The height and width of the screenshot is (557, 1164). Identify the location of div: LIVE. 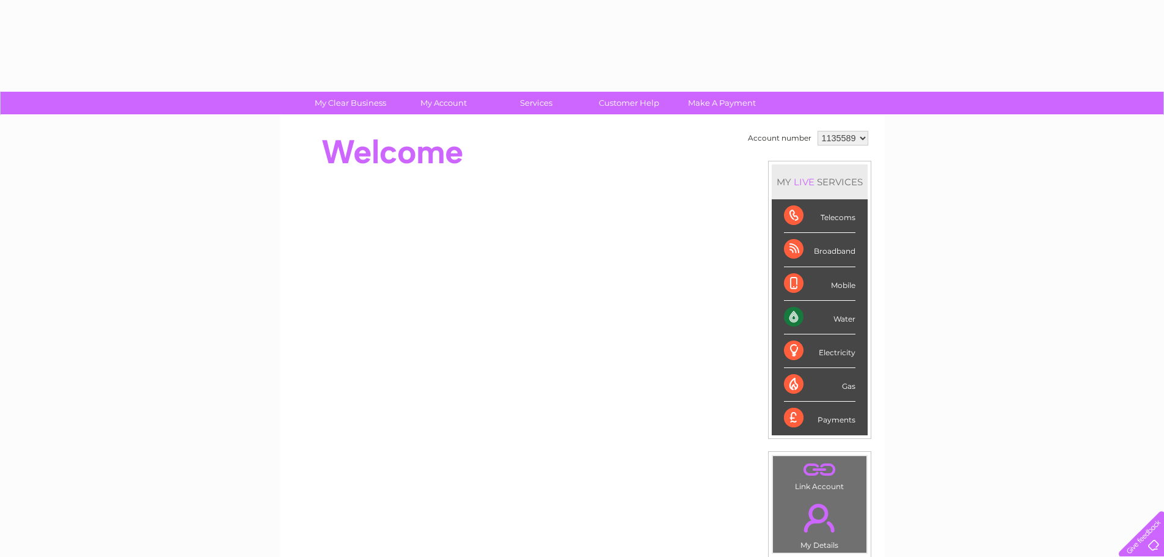
(804, 182).